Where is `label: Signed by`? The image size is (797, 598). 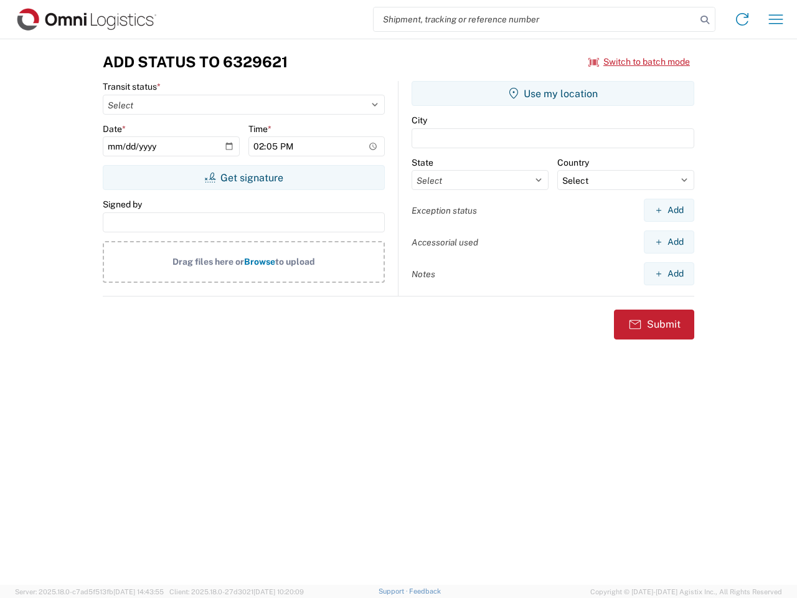
label: Signed by is located at coordinates (122, 204).